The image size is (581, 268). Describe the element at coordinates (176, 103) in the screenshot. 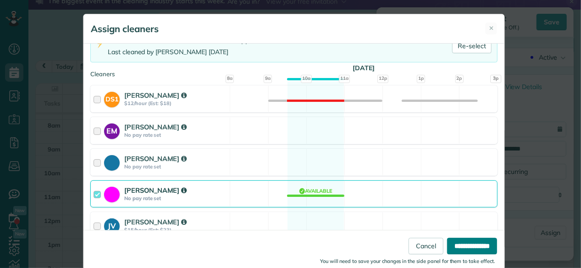

I see `strong: $12/hour (Est: $18)` at that location.